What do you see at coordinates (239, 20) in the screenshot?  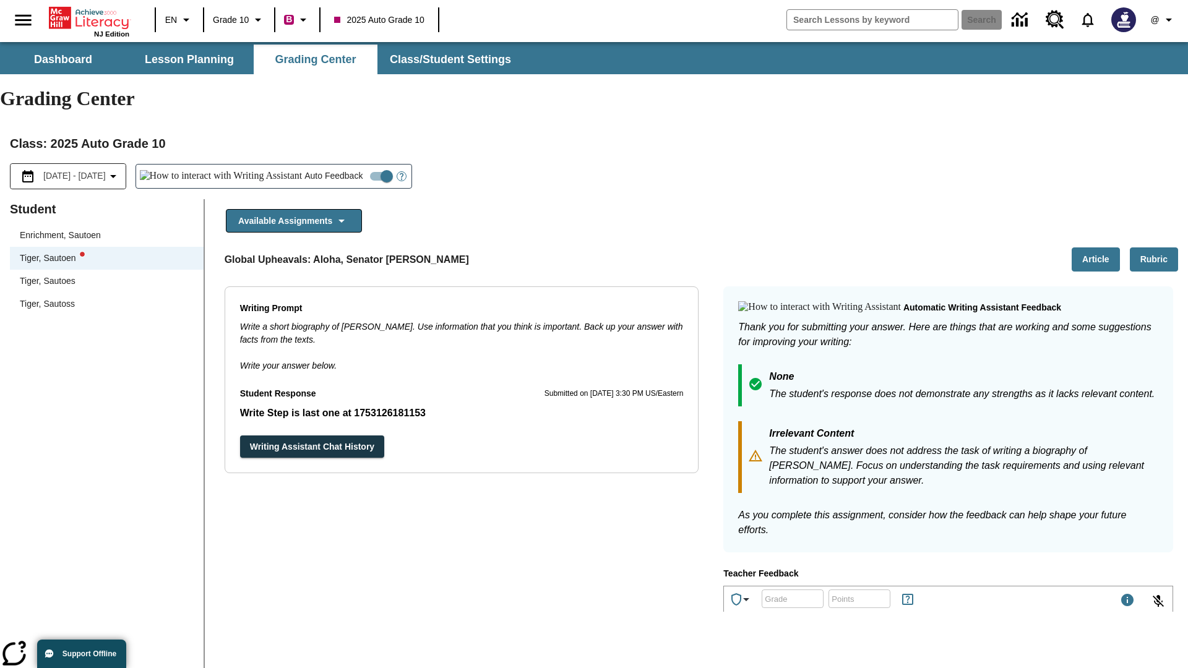 I see `button: Grade: Grade 10, Select a grade` at bounding box center [239, 20].